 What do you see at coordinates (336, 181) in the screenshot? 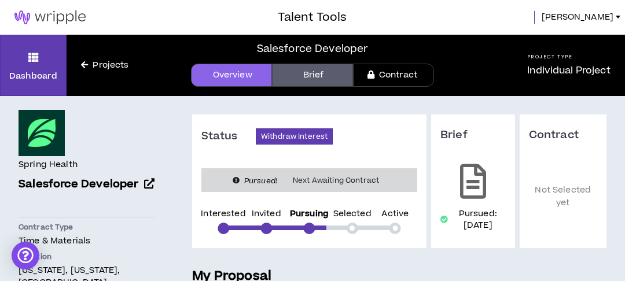
I see `span: Next Awaiting Contract` at bounding box center [336, 181].